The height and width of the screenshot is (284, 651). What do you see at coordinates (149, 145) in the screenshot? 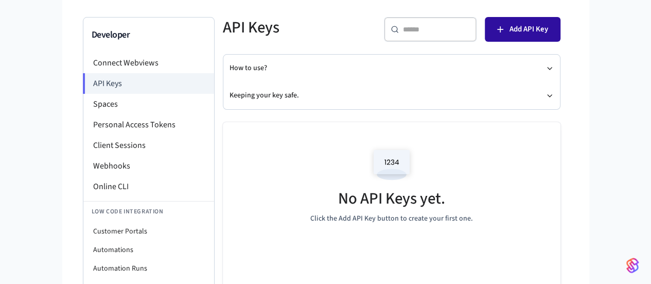
I see `li: Client Sessions` at bounding box center [149, 145].